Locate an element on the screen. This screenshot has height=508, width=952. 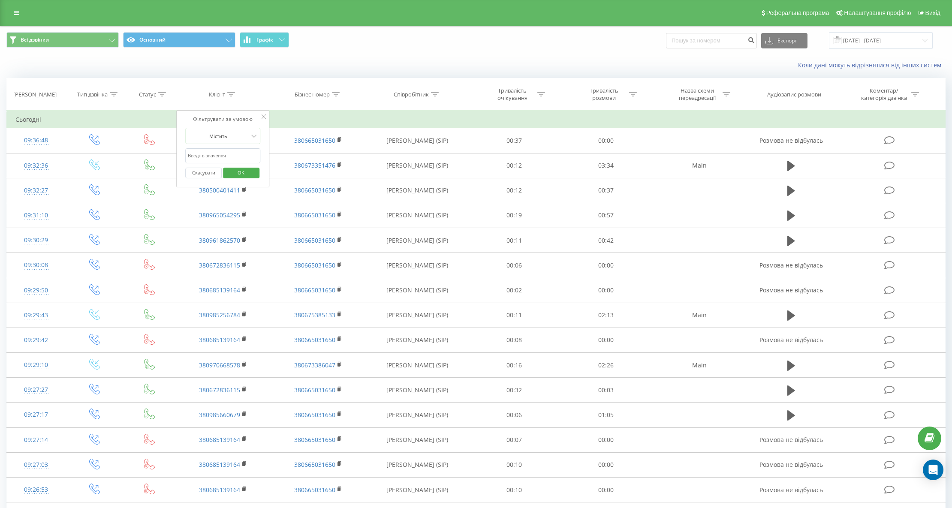
a: 380970668578 is located at coordinates (219, 365).